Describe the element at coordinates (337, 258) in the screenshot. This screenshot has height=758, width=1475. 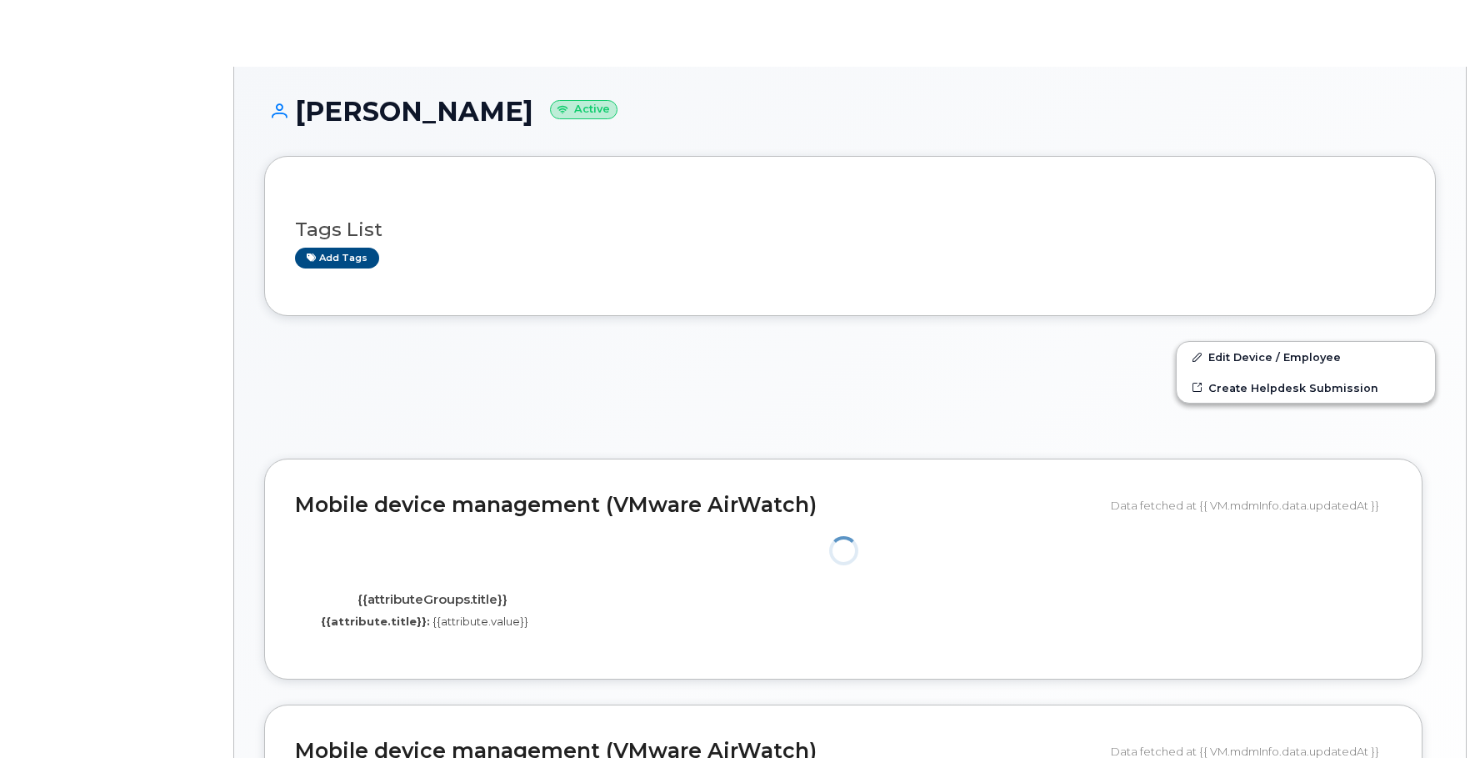
I see `a: Add tags` at that location.